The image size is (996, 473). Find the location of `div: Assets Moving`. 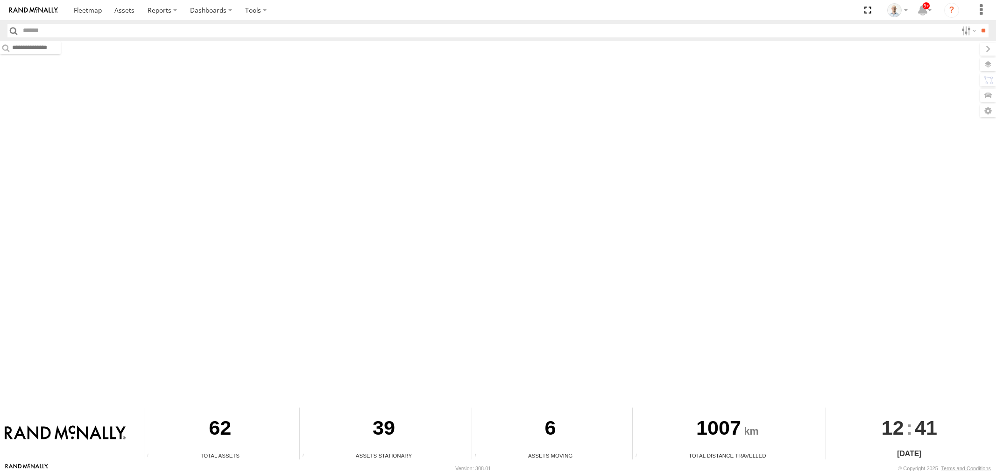

div: Assets Moving is located at coordinates (551, 455).